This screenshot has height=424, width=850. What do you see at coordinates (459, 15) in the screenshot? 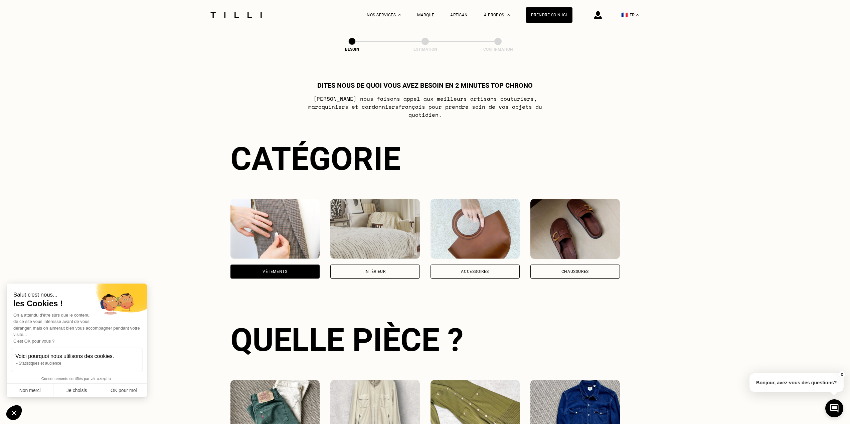
I see `a: Artisan` at bounding box center [459, 15].